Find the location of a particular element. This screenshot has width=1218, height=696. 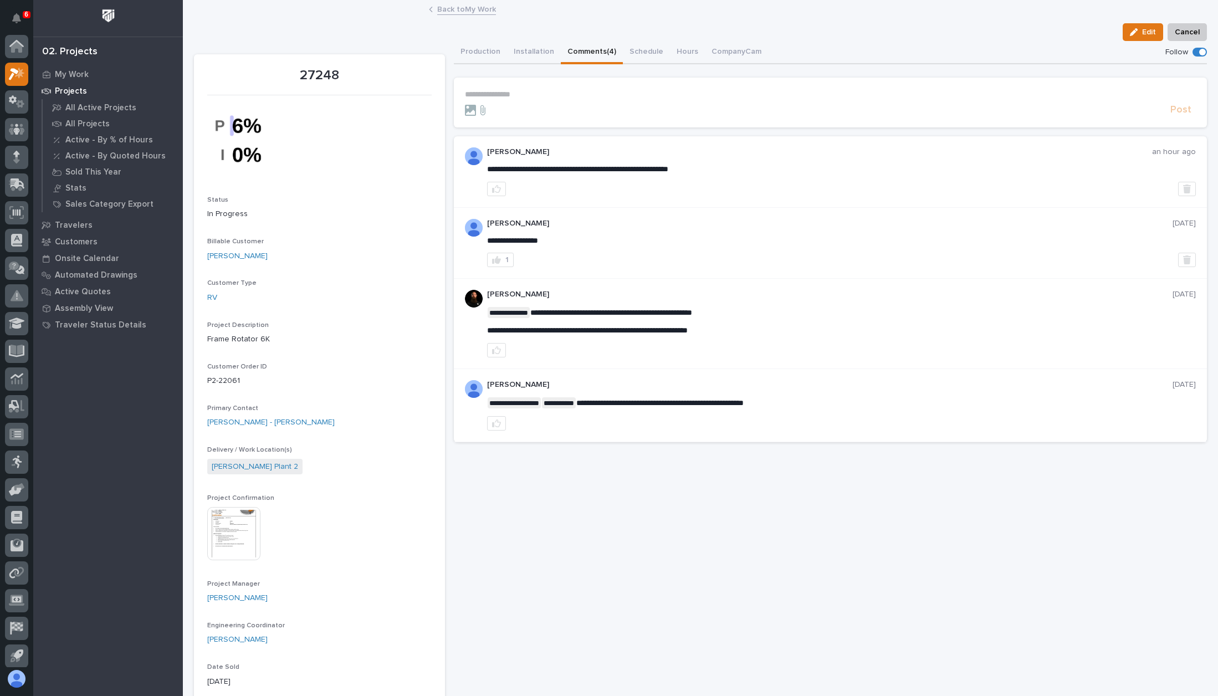

button: Hours is located at coordinates (687, 53).